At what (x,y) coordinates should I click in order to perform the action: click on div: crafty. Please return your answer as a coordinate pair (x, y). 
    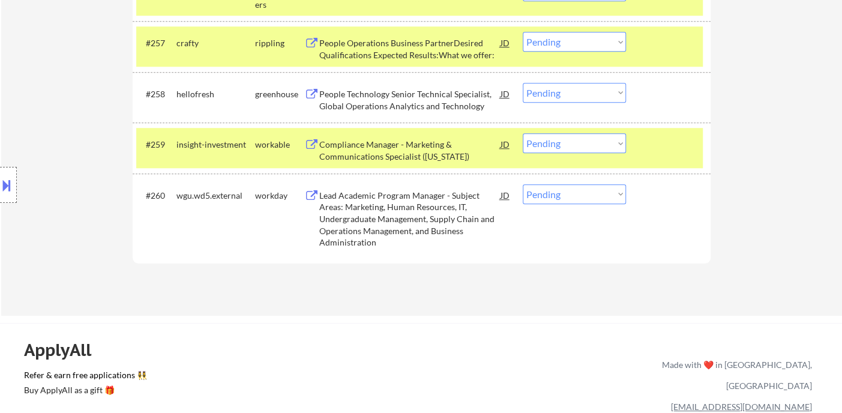
    Looking at the image, I should click on (215, 43).